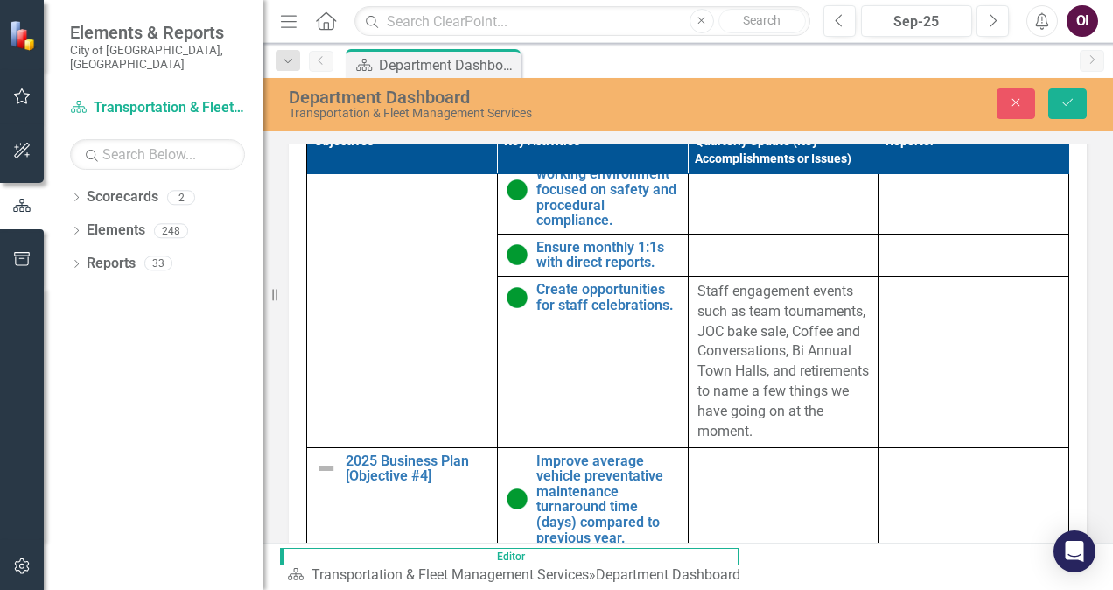 The width and height of the screenshot is (1113, 590). What do you see at coordinates (1074, 551) in the screenshot?
I see `div: Open Intercom Messenger` at bounding box center [1074, 551].